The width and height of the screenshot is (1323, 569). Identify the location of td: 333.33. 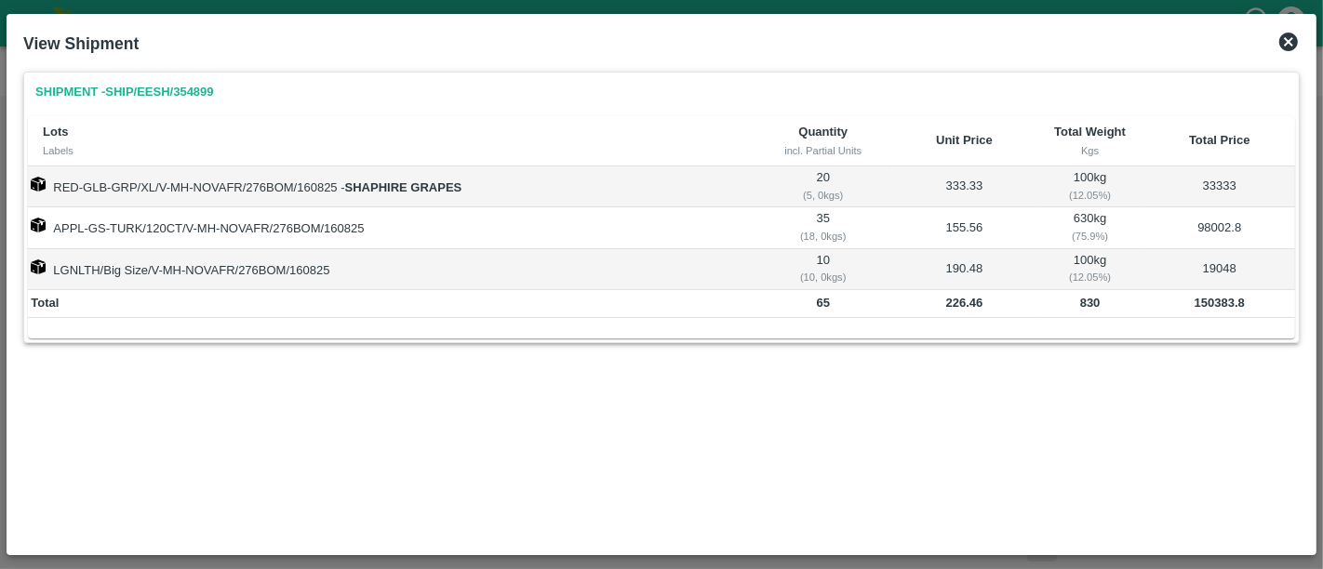
(965, 187).